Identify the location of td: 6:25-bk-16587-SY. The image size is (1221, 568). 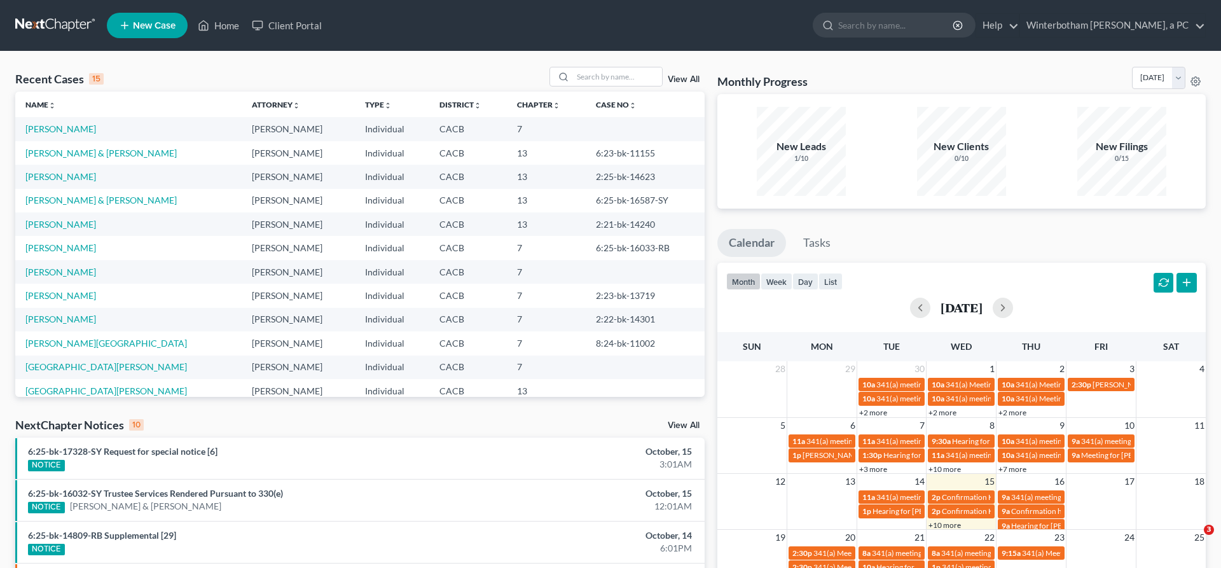
(645, 200).